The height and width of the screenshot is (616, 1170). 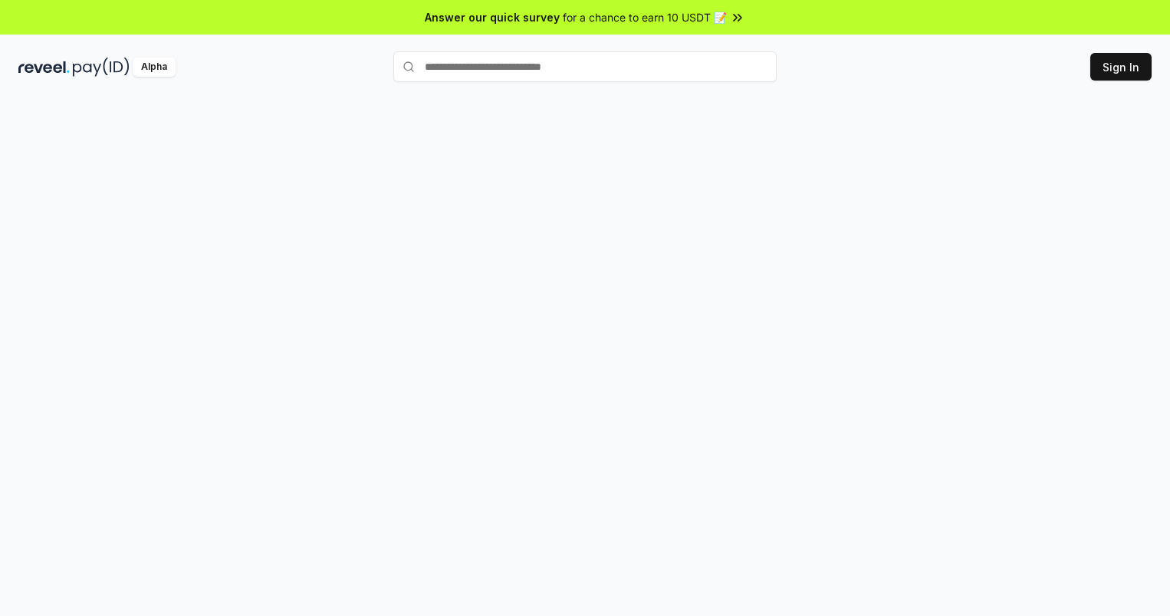 I want to click on span: Answer our quick survey, so click(x=492, y=17).